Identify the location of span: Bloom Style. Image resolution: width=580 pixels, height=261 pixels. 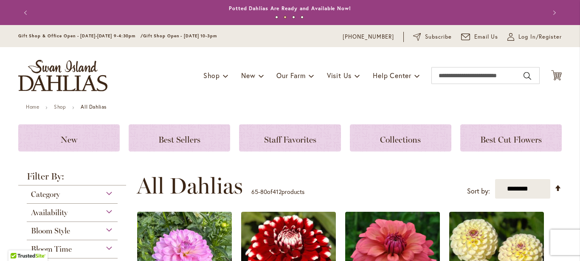
(51, 231).